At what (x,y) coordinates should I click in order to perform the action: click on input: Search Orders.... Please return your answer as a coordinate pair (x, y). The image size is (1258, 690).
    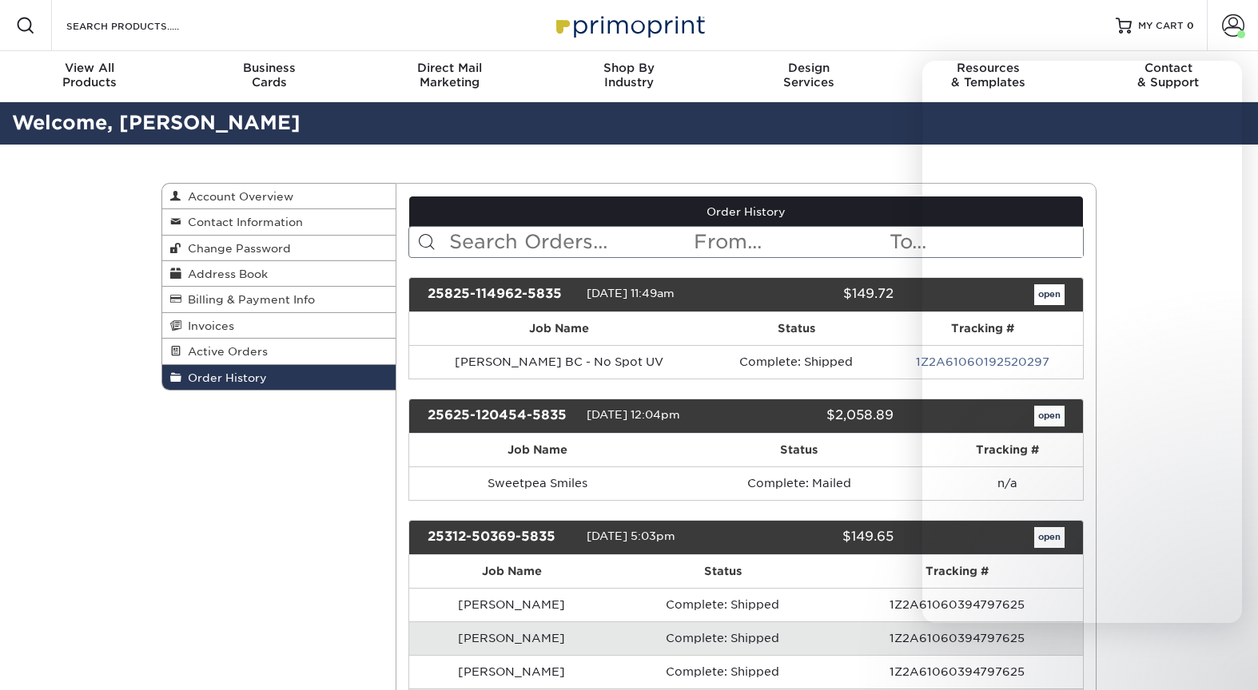
    Looking at the image, I should click on (570, 242).